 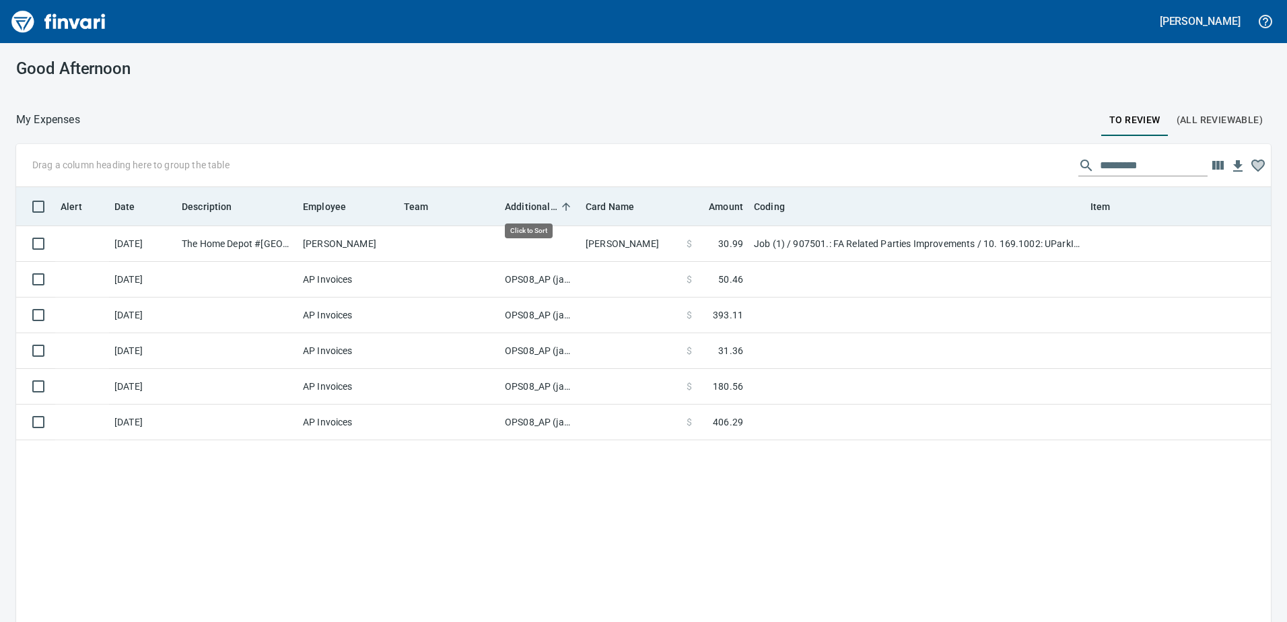 I want to click on p: My Expenses, so click(x=48, y=120).